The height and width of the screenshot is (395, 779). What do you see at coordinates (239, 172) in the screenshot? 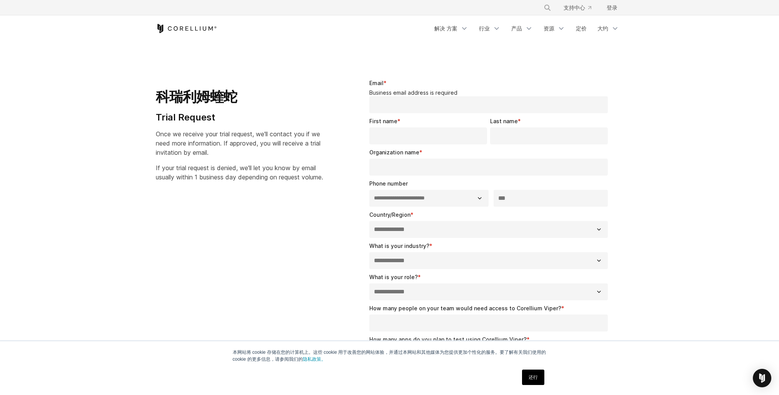
I see `span: If your trial request is denied, we'll let you know by email usually within 1 business day depend...` at bounding box center [239, 172].